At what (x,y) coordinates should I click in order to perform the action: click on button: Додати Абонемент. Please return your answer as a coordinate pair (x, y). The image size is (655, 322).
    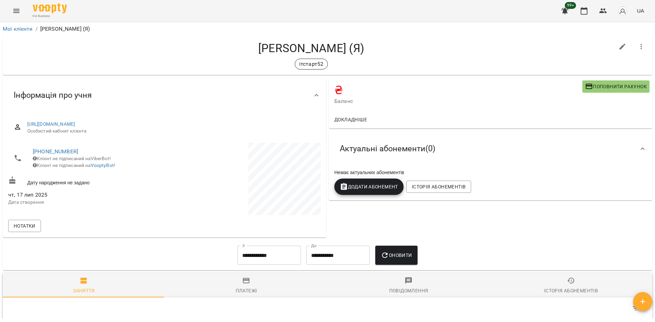
    Looking at the image, I should click on (369, 187).